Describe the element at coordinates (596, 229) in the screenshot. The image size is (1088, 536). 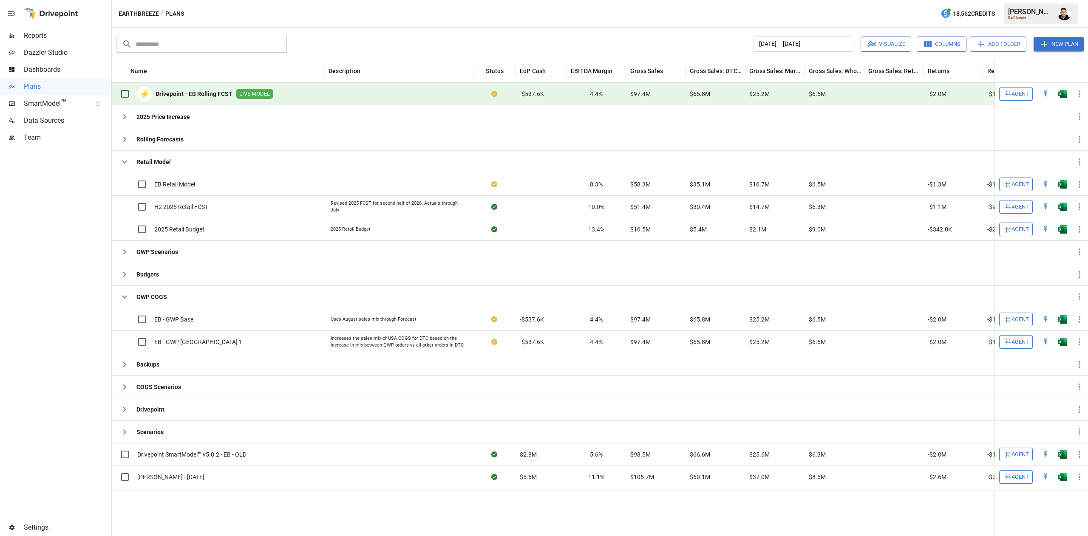
I see `span: 13.4%` at that location.